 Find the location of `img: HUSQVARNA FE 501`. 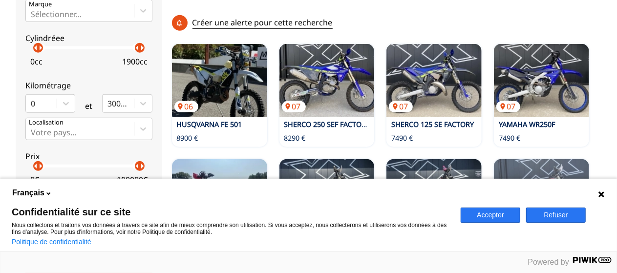

img: HUSQVARNA FE 501 is located at coordinates (219, 81).